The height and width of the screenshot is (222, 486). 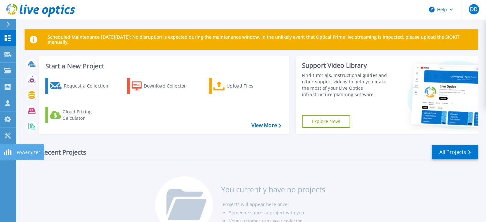 I want to click on a: Upload Files, so click(x=245, y=86).